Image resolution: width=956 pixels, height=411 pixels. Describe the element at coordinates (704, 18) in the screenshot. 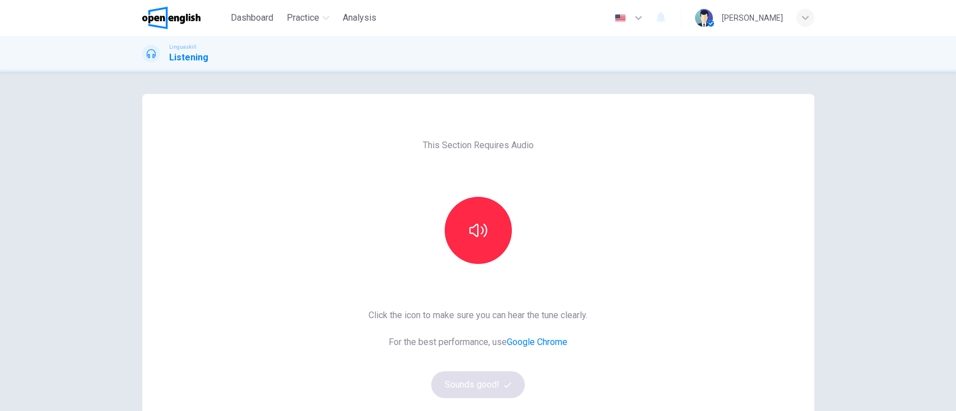

I see `img: Profile picture` at that location.